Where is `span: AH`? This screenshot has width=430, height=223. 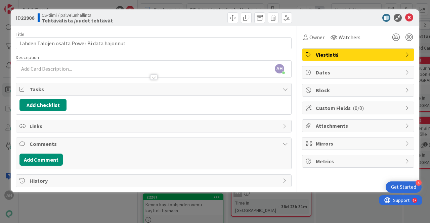
span: AH is located at coordinates (280, 69).